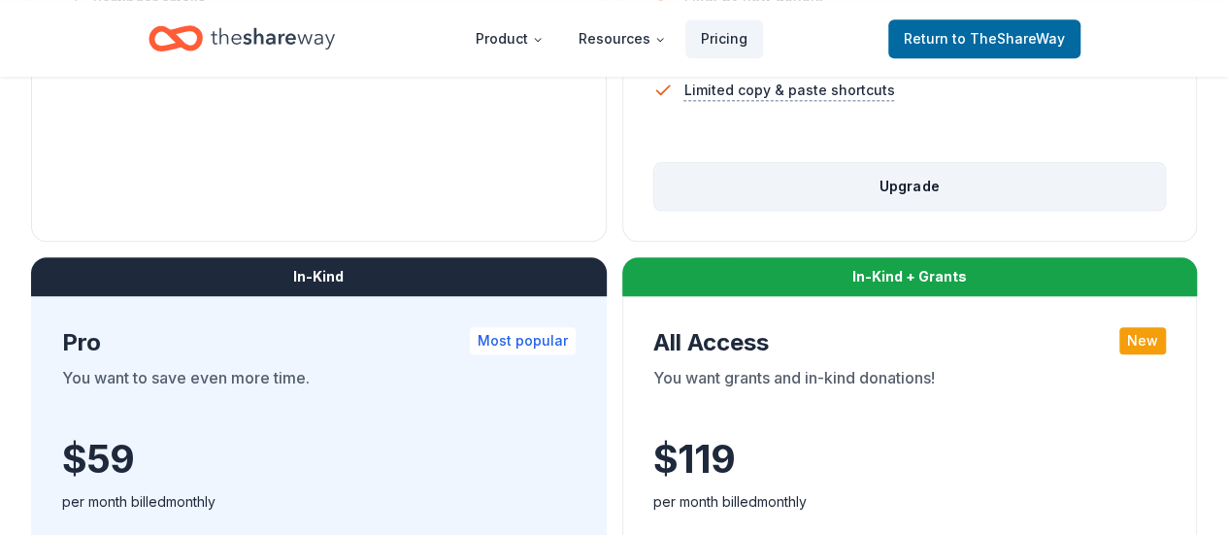  I want to click on span: $ 119, so click(694, 459).